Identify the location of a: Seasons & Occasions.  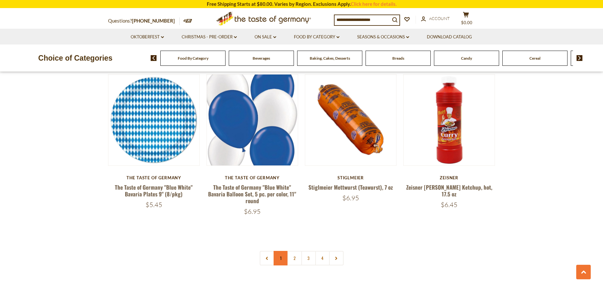
(383, 37).